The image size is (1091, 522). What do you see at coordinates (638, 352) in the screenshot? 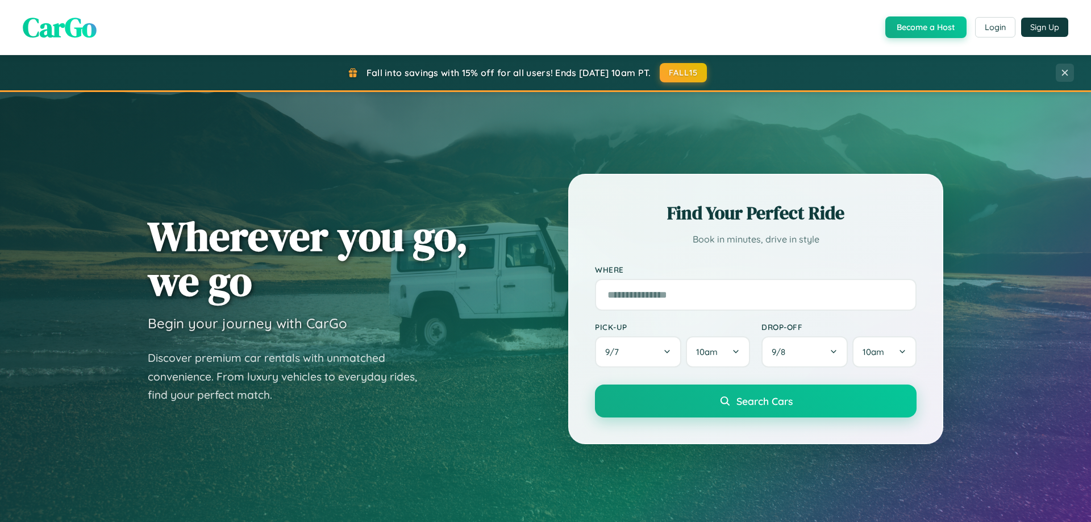
I see `button: 9/7` at bounding box center [638, 352].